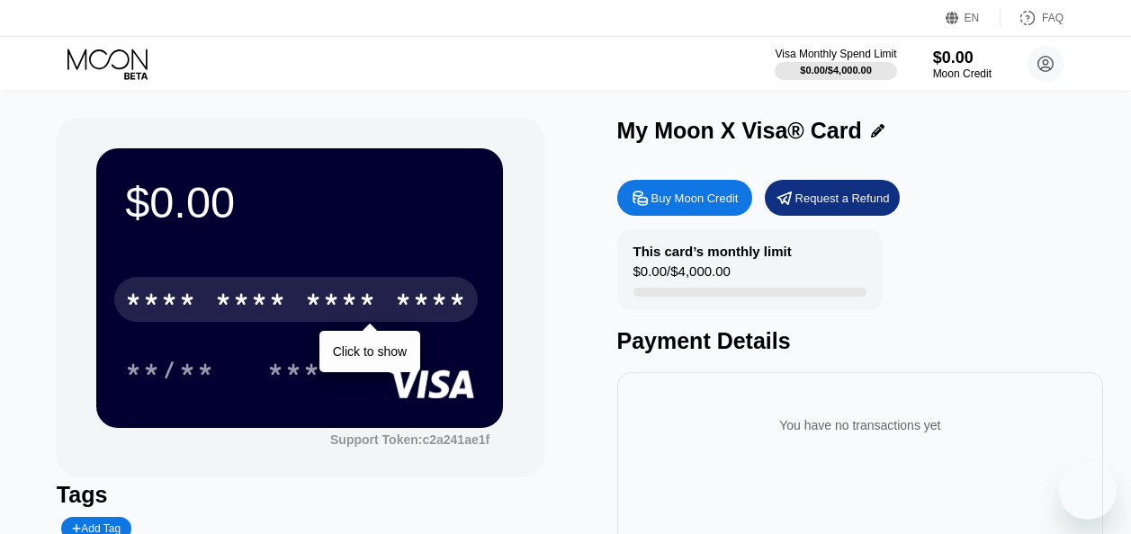 The width and height of the screenshot is (1131, 534). I want to click on div: EN, so click(972, 18).